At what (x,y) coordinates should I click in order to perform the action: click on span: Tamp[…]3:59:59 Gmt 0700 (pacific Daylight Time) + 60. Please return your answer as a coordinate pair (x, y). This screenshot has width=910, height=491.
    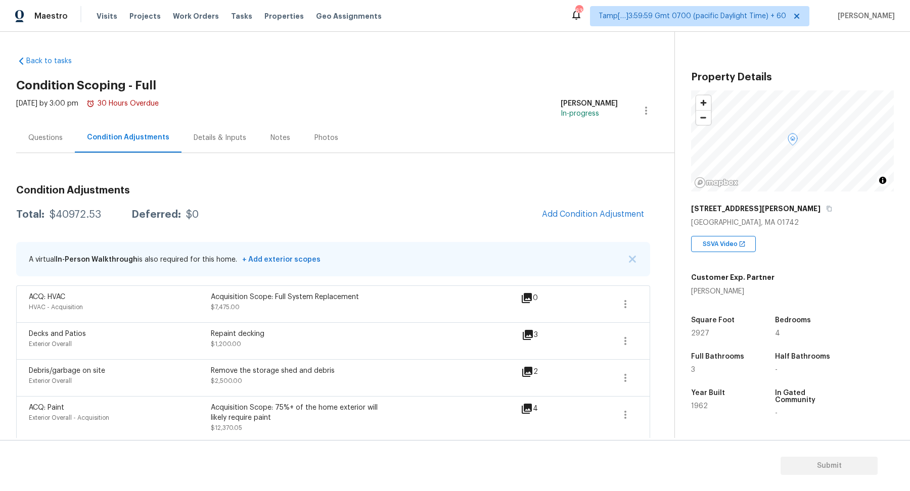
    Looking at the image, I should click on (692, 16).